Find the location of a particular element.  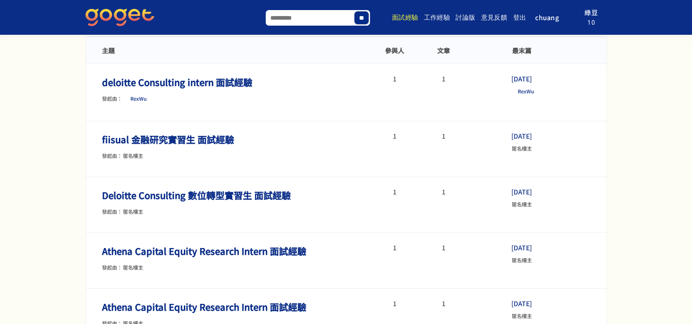

span: chuang is located at coordinates (550, 17).